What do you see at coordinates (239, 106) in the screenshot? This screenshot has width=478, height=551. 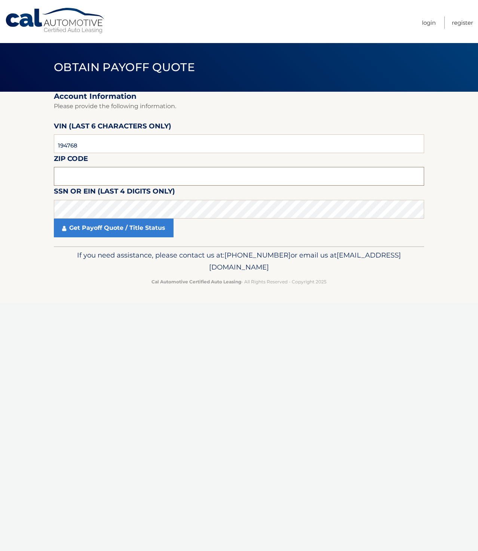 I see `p: Please provide the following information.` at bounding box center [239, 106].